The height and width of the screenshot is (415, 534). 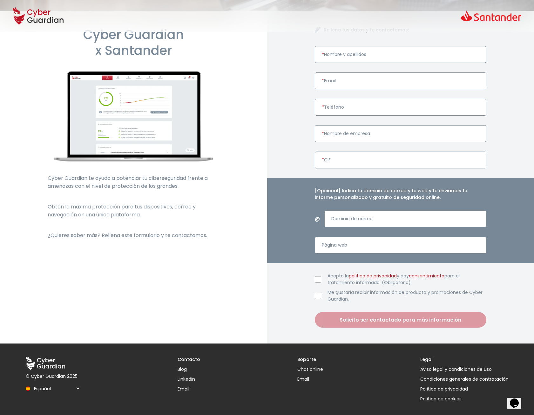 What do you see at coordinates (189, 369) in the screenshot?
I see `a: Blog` at bounding box center [189, 369].